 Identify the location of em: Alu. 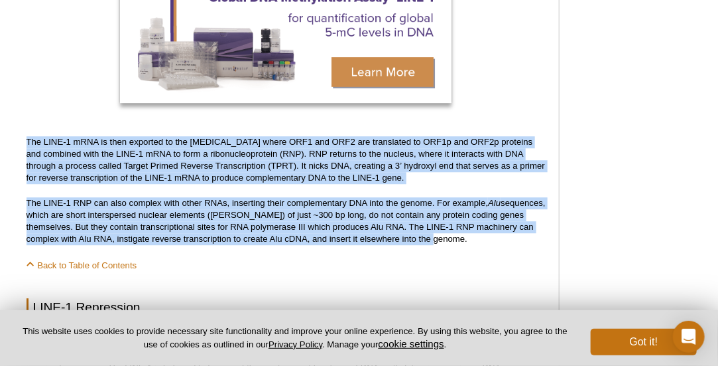
(494, 202).